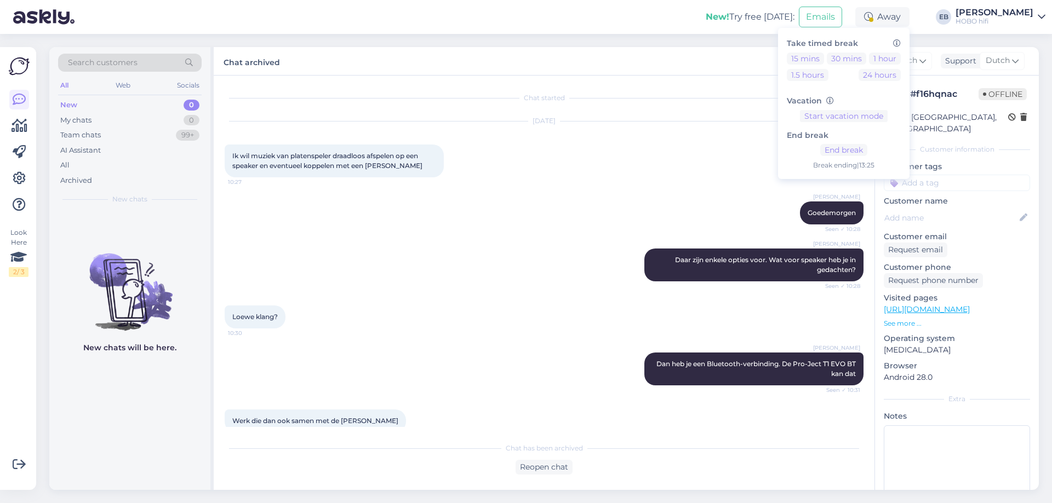 The image size is (1052, 503). I want to click on span: Seen ✓ 10:31, so click(839, 390).